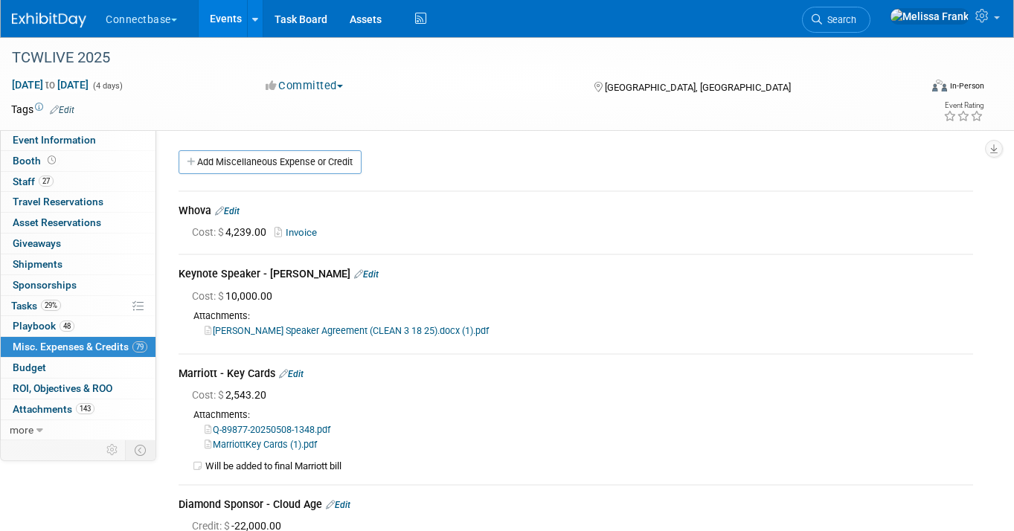 This screenshot has width=1014, height=531. I want to click on a: Q-89877-20250508-1348.pdf, so click(267, 429).